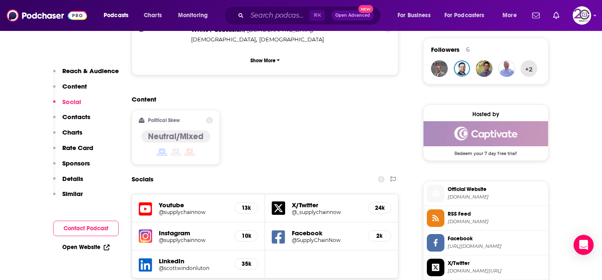 This screenshot has width=602, height=280. What do you see at coordinates (310, 15) in the screenshot?
I see `div: Search podcasts, credits, & more...` at bounding box center [310, 15].